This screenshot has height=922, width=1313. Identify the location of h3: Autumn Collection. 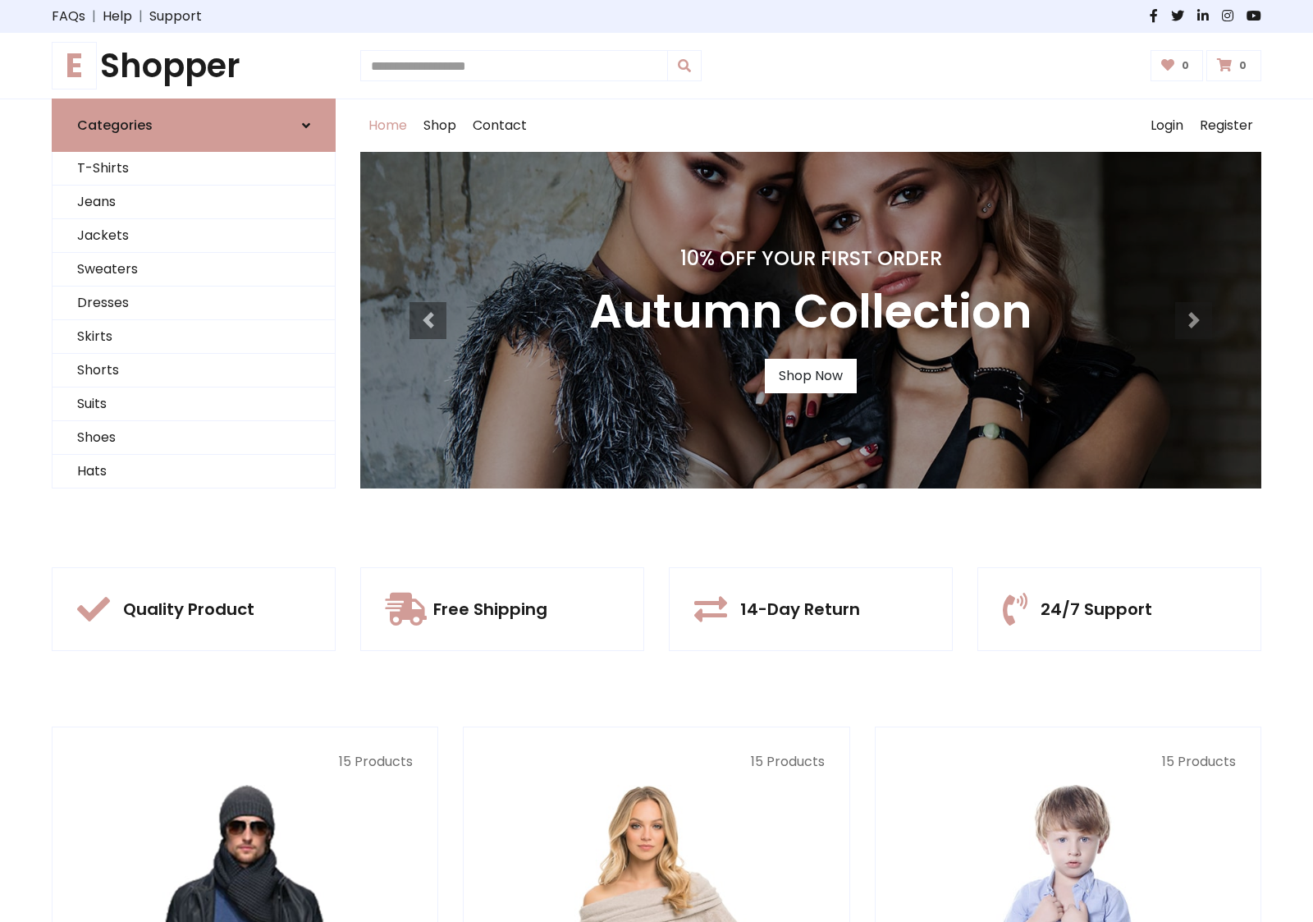
(811, 311).